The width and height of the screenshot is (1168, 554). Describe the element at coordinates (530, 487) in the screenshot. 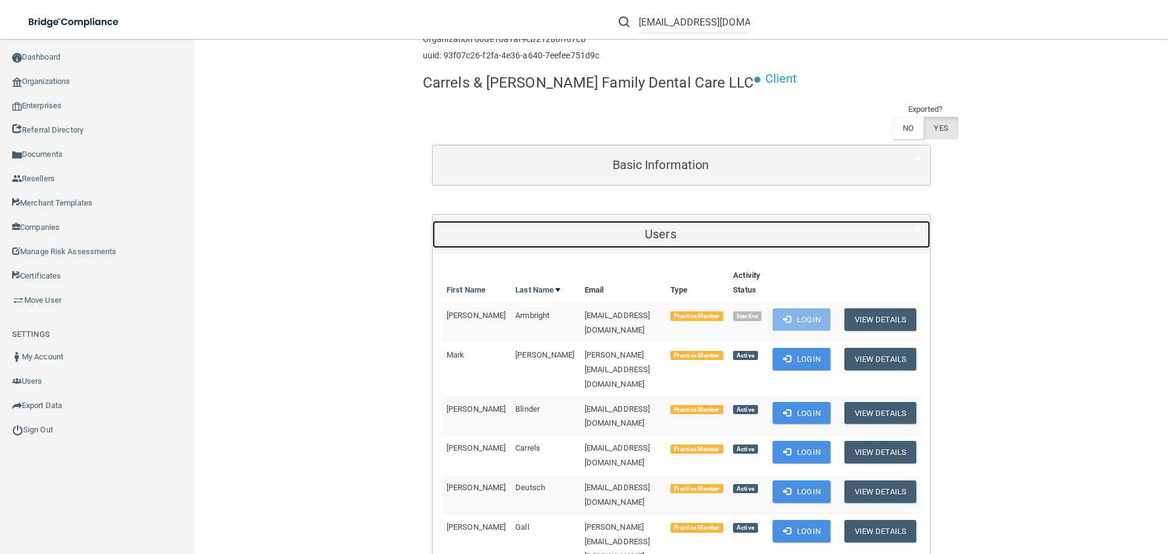

I see `span: Deutsch` at that location.